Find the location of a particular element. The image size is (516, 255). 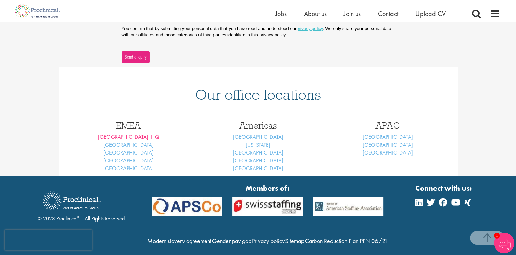

span: Contact is located at coordinates (388, 14).